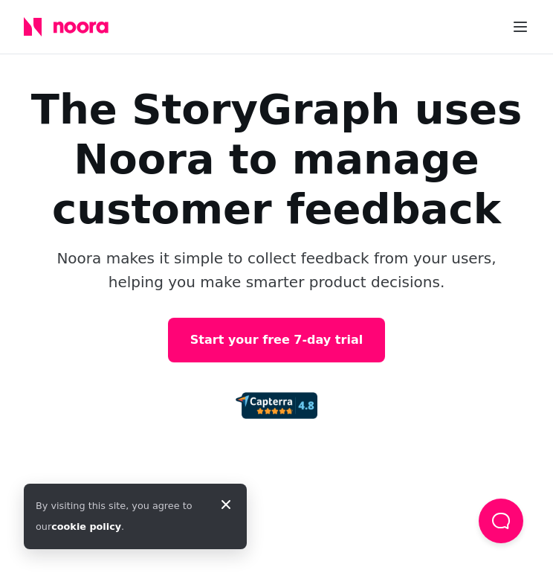 The image size is (553, 573). I want to click on p: Noora makes it simple to collect feedback from your users, helping you make smarter product decis..., so click(277, 270).